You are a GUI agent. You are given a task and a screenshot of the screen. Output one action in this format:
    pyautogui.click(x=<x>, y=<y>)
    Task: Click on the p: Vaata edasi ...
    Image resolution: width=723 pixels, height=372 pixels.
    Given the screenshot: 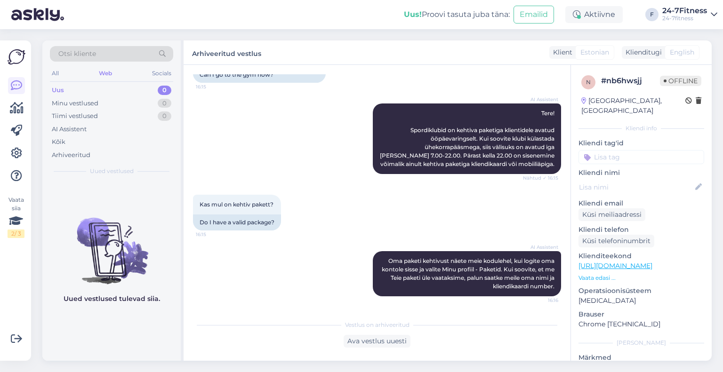 What is the action you would take?
    pyautogui.click(x=641, y=278)
    